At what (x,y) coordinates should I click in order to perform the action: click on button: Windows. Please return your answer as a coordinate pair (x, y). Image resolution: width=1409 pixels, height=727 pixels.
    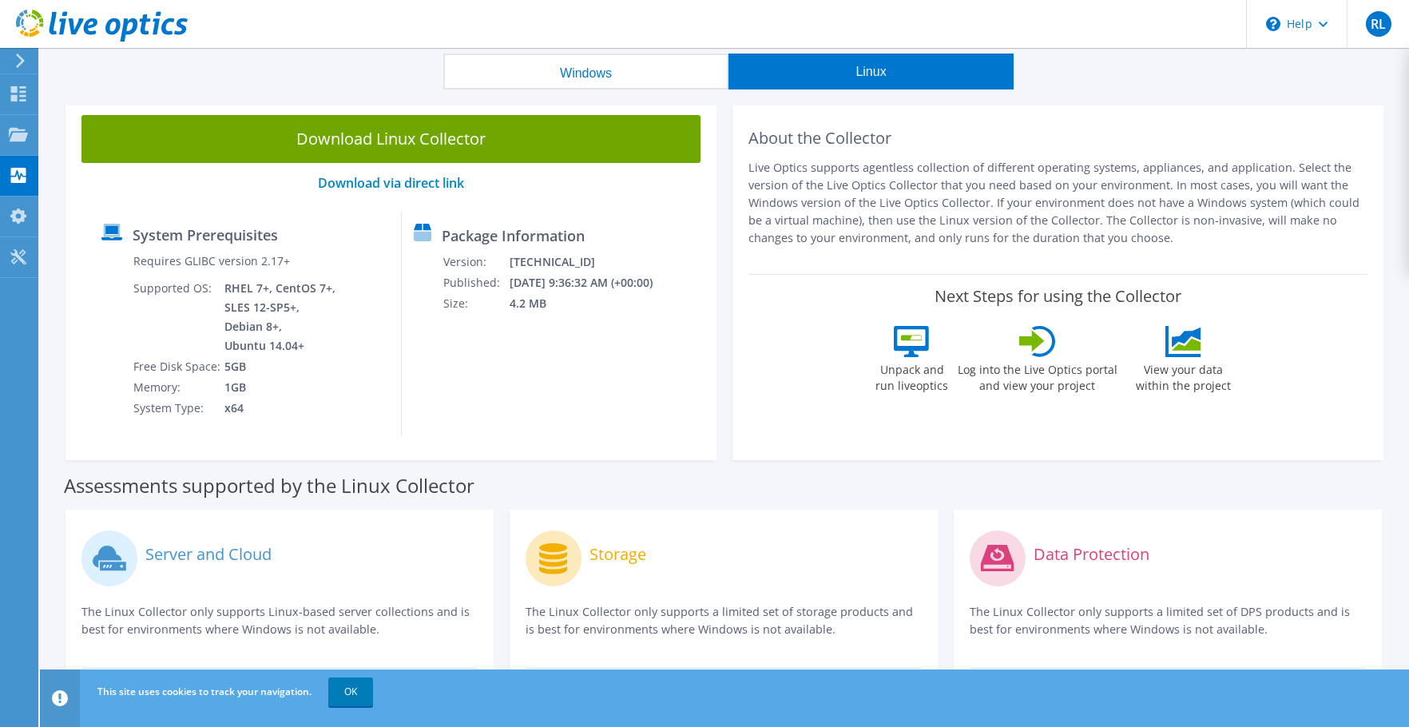
    Looking at the image, I should click on (585, 71).